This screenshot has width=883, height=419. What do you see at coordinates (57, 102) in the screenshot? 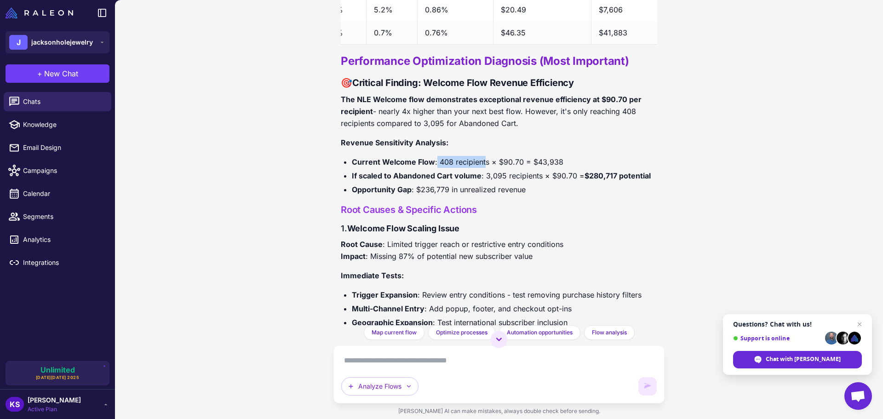
I see `a: Chats` at bounding box center [57, 102].